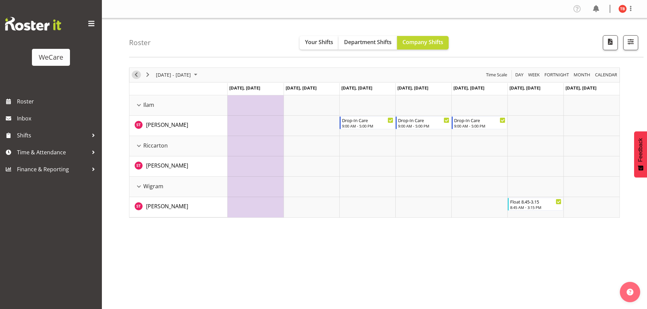  What do you see at coordinates (423, 156) in the screenshot?
I see `table: Timeline Week of October 28, 2025` at bounding box center [423, 156].